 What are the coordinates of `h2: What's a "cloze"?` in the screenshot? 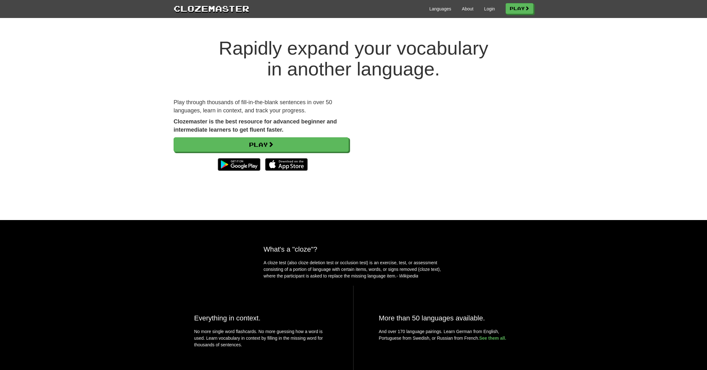 It's located at (354, 249).